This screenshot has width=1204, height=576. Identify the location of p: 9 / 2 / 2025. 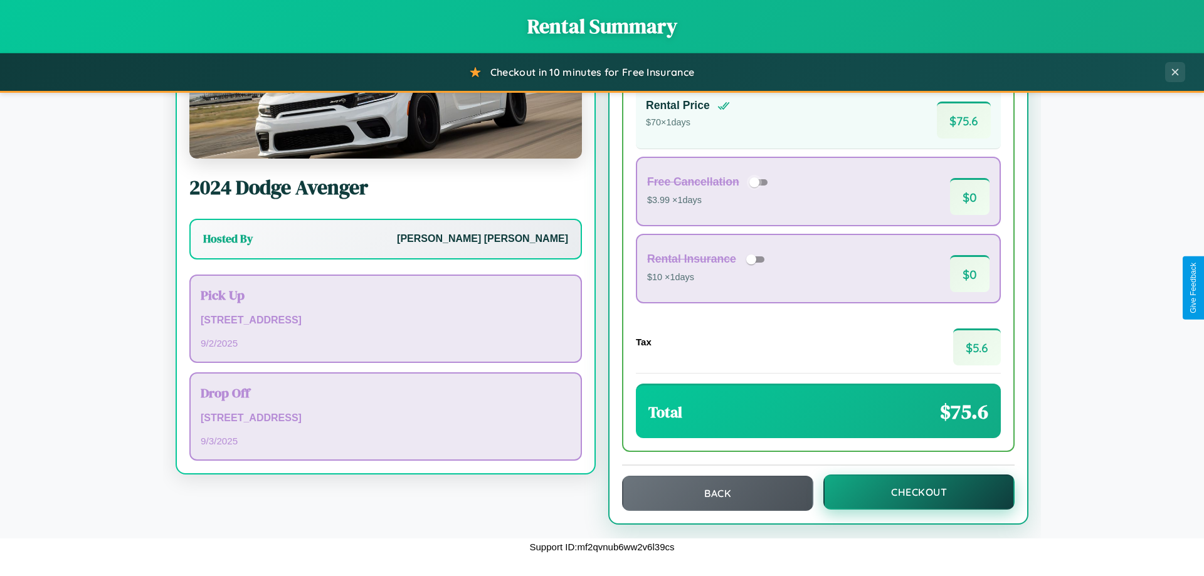
(386, 343).